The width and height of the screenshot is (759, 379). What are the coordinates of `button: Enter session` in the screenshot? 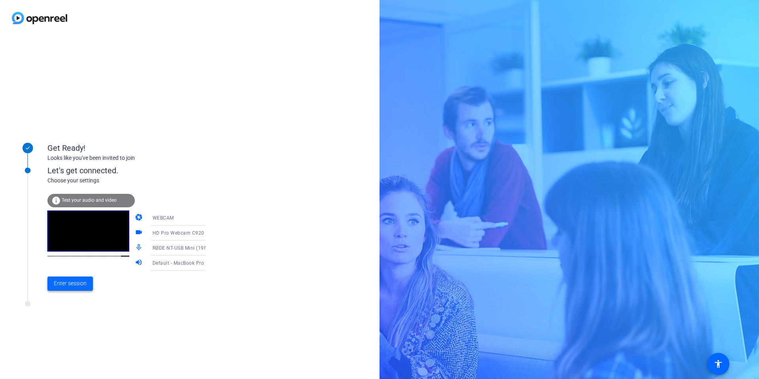 It's located at (70, 283).